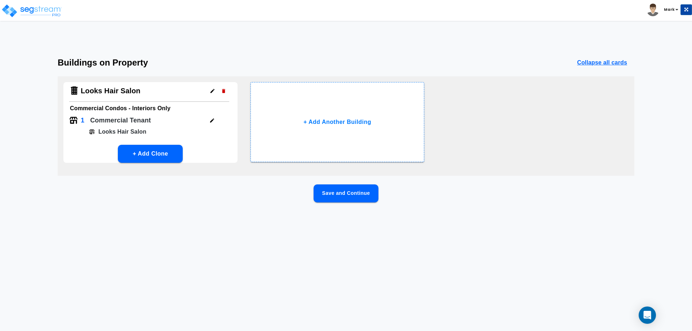 This screenshot has height=331, width=692. Describe the element at coordinates (670, 9) in the screenshot. I see `b: Mark` at that location.